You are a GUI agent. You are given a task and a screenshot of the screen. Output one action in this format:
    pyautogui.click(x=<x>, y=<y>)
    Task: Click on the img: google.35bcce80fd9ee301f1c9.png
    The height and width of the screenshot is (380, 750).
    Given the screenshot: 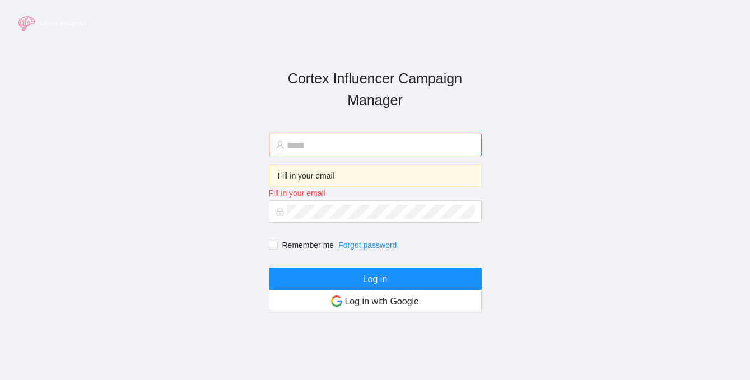 What is the action you would take?
    pyautogui.click(x=337, y=301)
    